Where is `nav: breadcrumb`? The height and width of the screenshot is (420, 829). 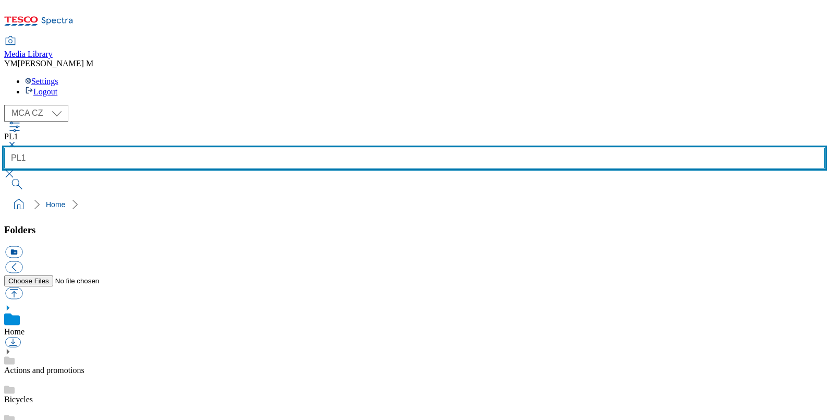 nav: breadcrumb is located at coordinates (415, 204).